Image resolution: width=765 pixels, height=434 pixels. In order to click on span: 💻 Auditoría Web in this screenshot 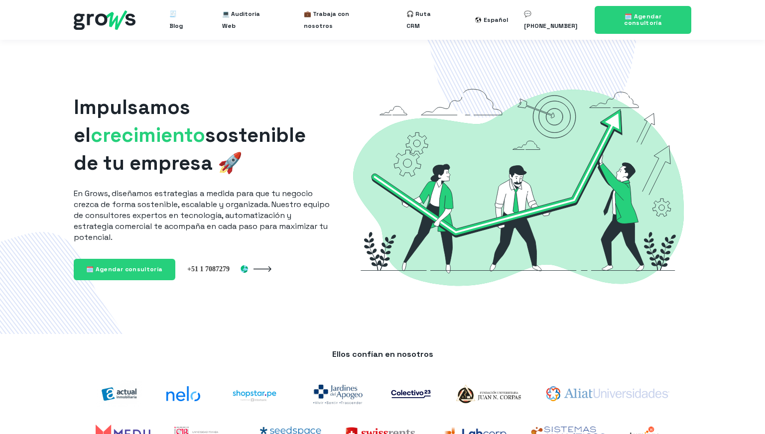, I will do `click(247, 20)`.